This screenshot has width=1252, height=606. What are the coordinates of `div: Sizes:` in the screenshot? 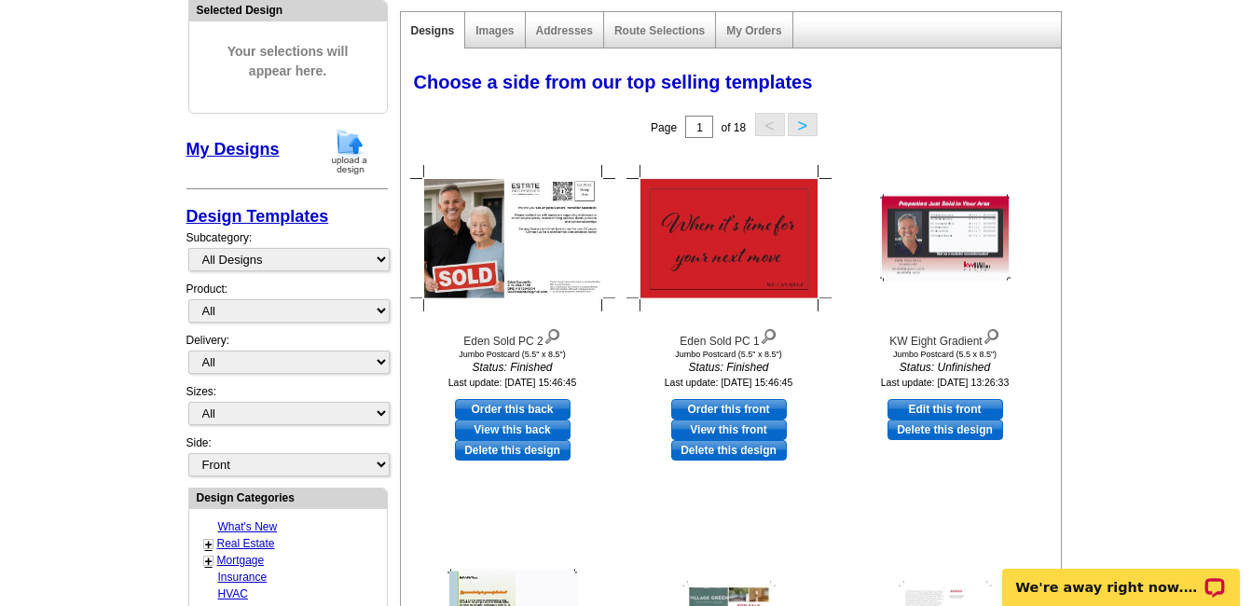 It's located at (287, 408).